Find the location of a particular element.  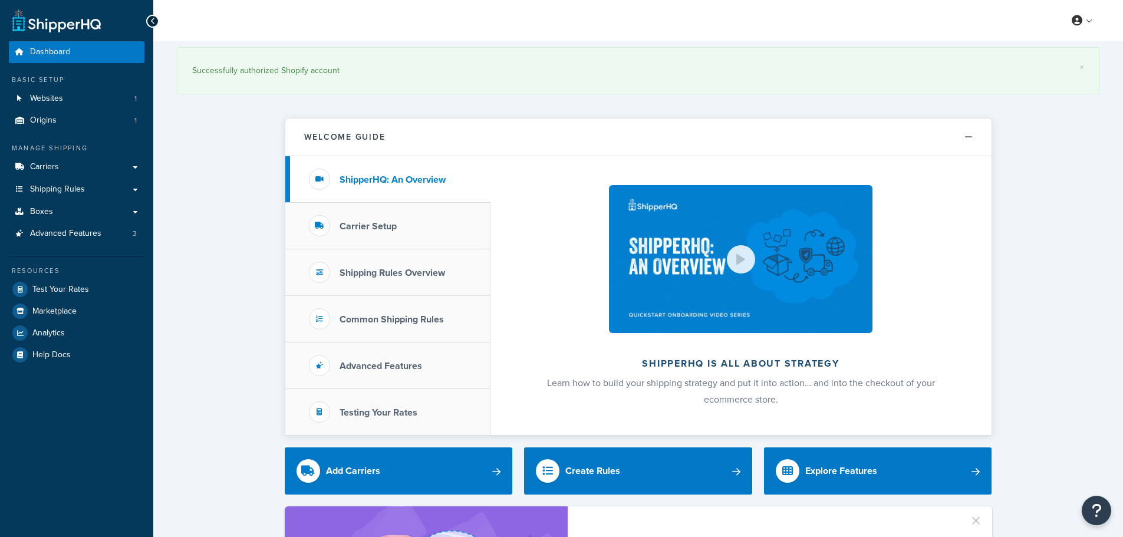

span: Help Docs is located at coordinates (51, 355).